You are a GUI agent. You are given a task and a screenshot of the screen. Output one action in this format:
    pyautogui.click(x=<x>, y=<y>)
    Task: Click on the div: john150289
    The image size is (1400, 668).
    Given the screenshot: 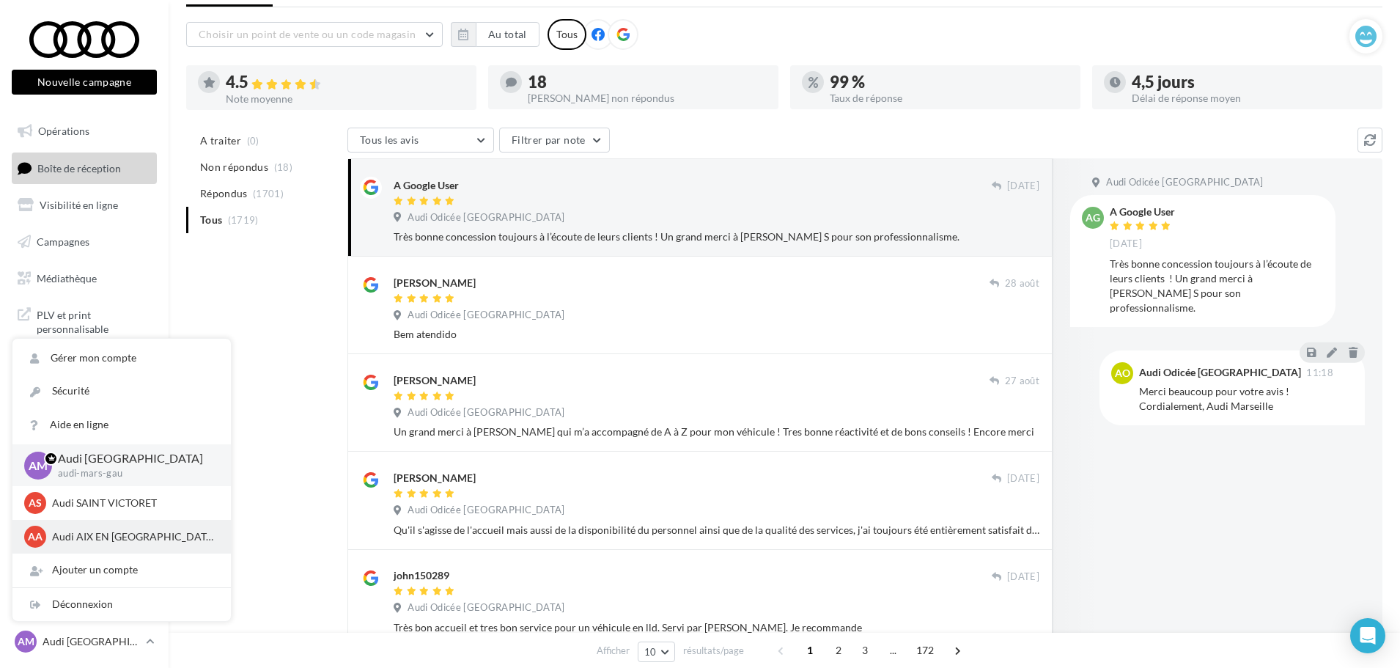 What is the action you would take?
    pyautogui.click(x=422, y=576)
    